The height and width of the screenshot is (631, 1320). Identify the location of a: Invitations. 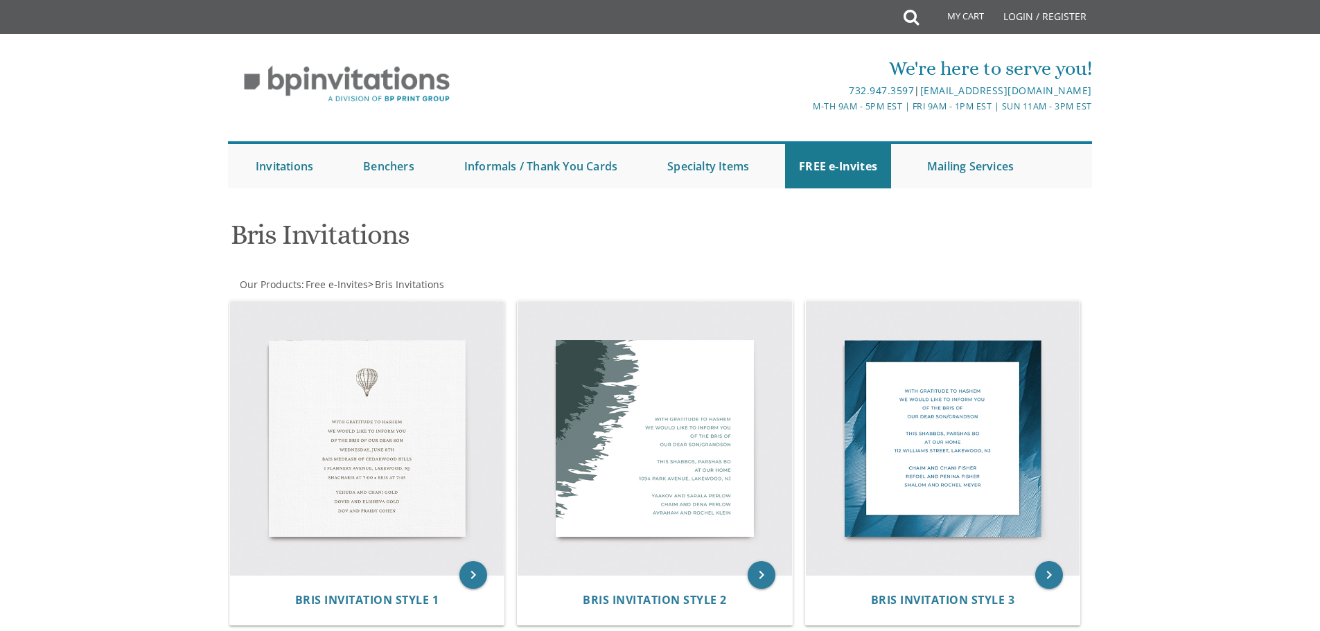
(284, 166).